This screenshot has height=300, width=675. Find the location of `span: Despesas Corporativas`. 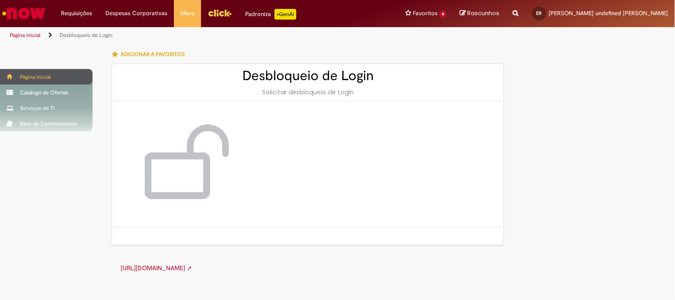

span: Despesas Corporativas is located at coordinates (136, 13).